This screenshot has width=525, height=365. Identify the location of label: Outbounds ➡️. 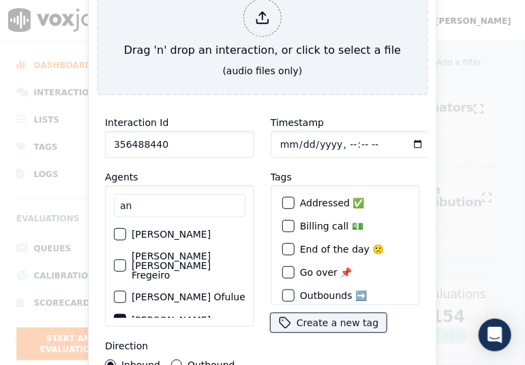
(333, 296).